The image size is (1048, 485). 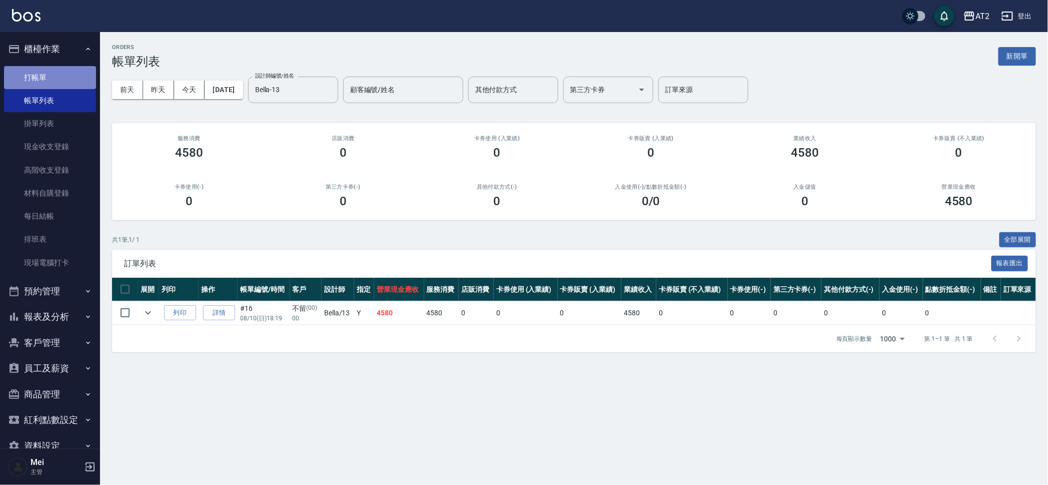 I want to click on th: 指定, so click(x=364, y=289).